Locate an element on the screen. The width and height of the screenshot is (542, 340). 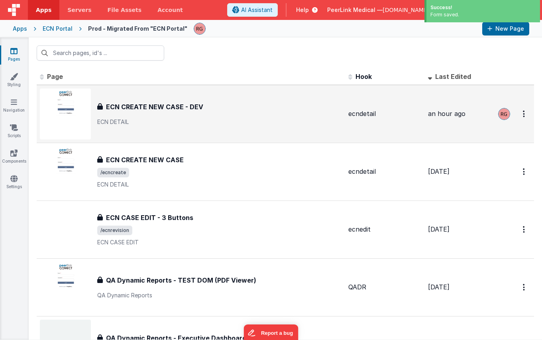
span: /ecnrevision is located at coordinates (115, 230).